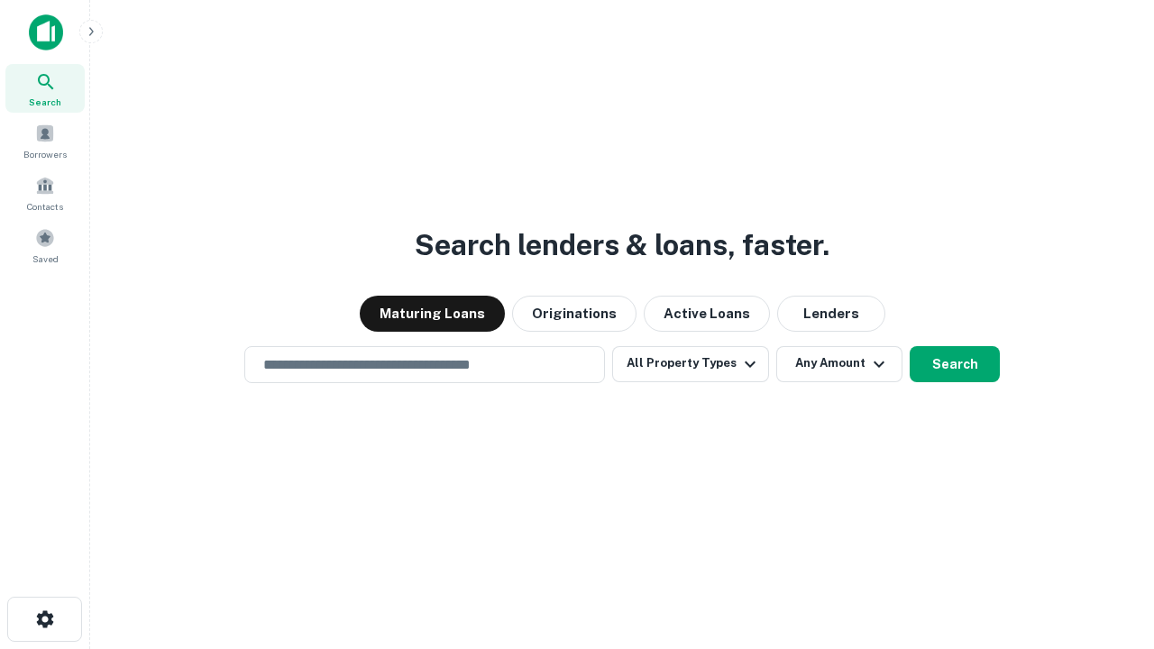 Image resolution: width=1154 pixels, height=649 pixels. I want to click on div: Chat Widget, so click(1108, 548).